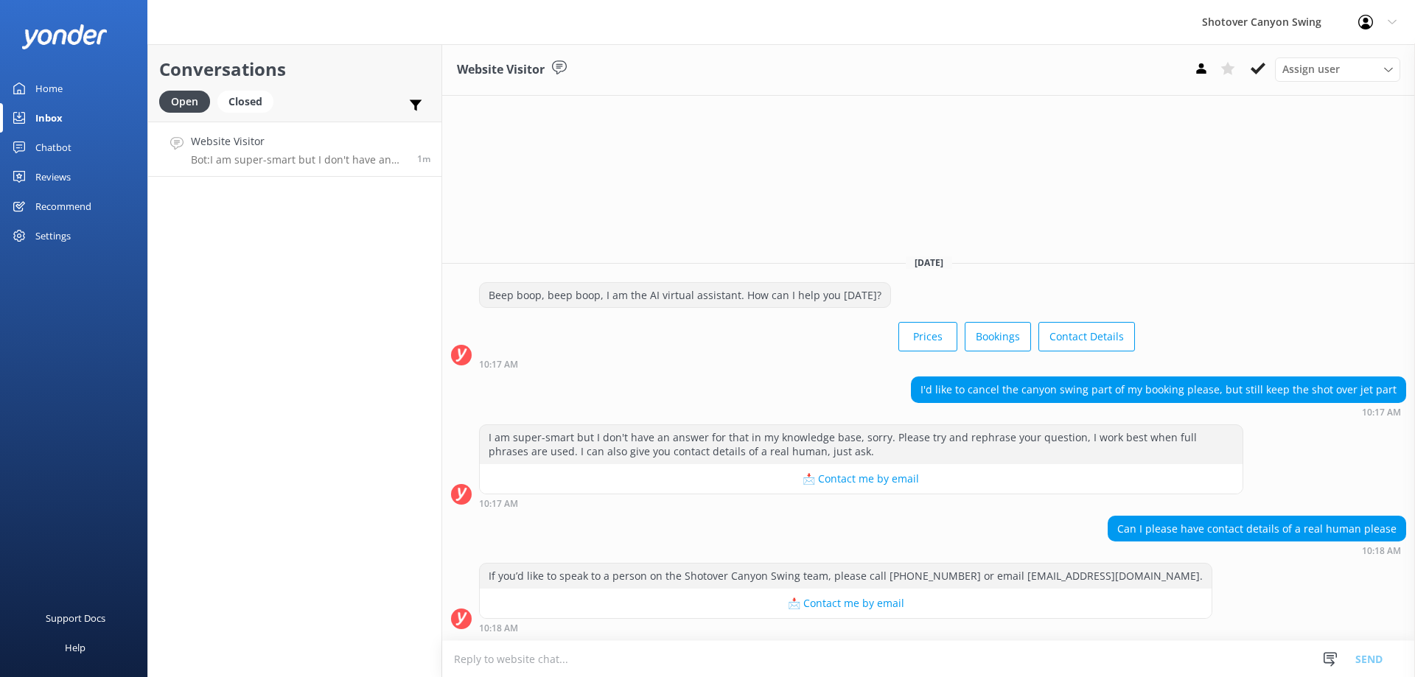 This screenshot has width=1415, height=677. What do you see at coordinates (1311, 69) in the screenshot?
I see `span: Assign user` at bounding box center [1311, 69].